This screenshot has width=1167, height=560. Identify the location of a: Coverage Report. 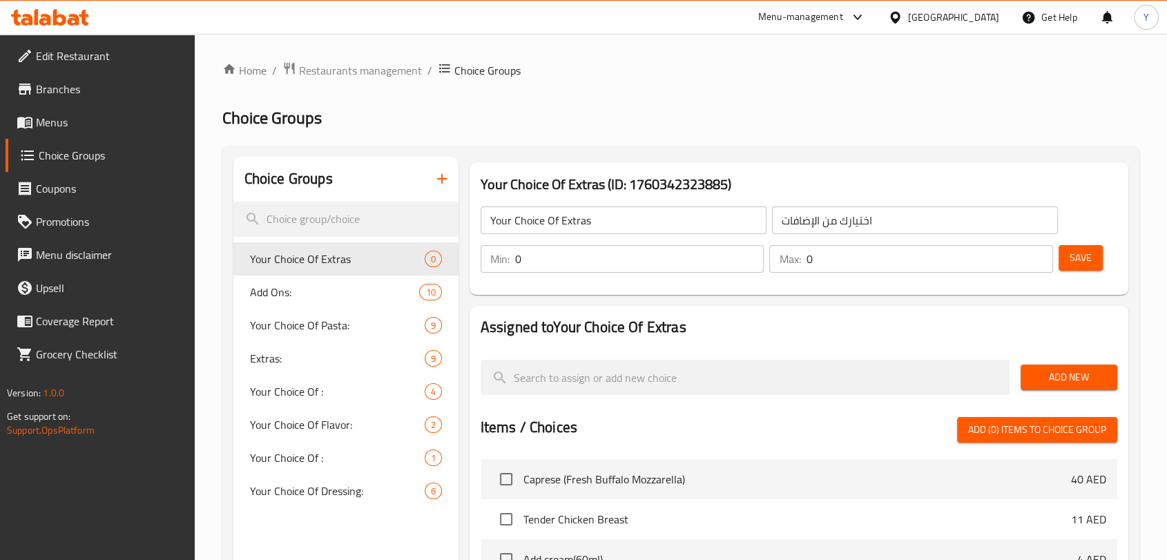
(100, 321).